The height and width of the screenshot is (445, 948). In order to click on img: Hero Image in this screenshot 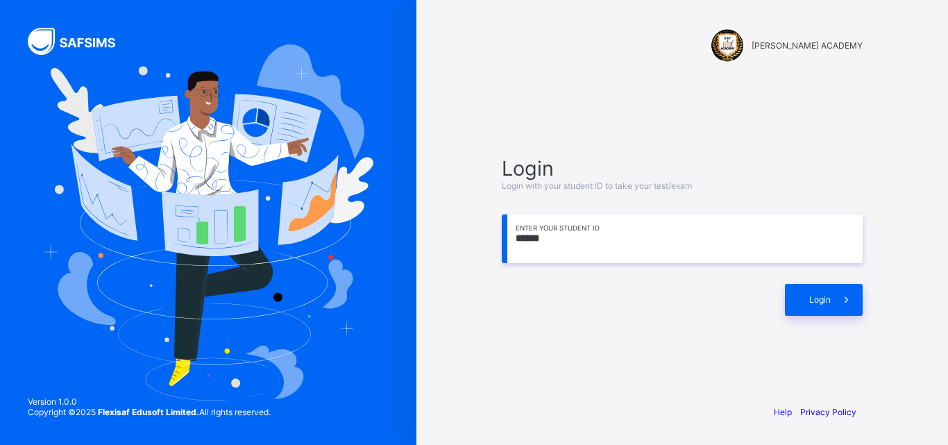, I will do `click(208, 222)`.